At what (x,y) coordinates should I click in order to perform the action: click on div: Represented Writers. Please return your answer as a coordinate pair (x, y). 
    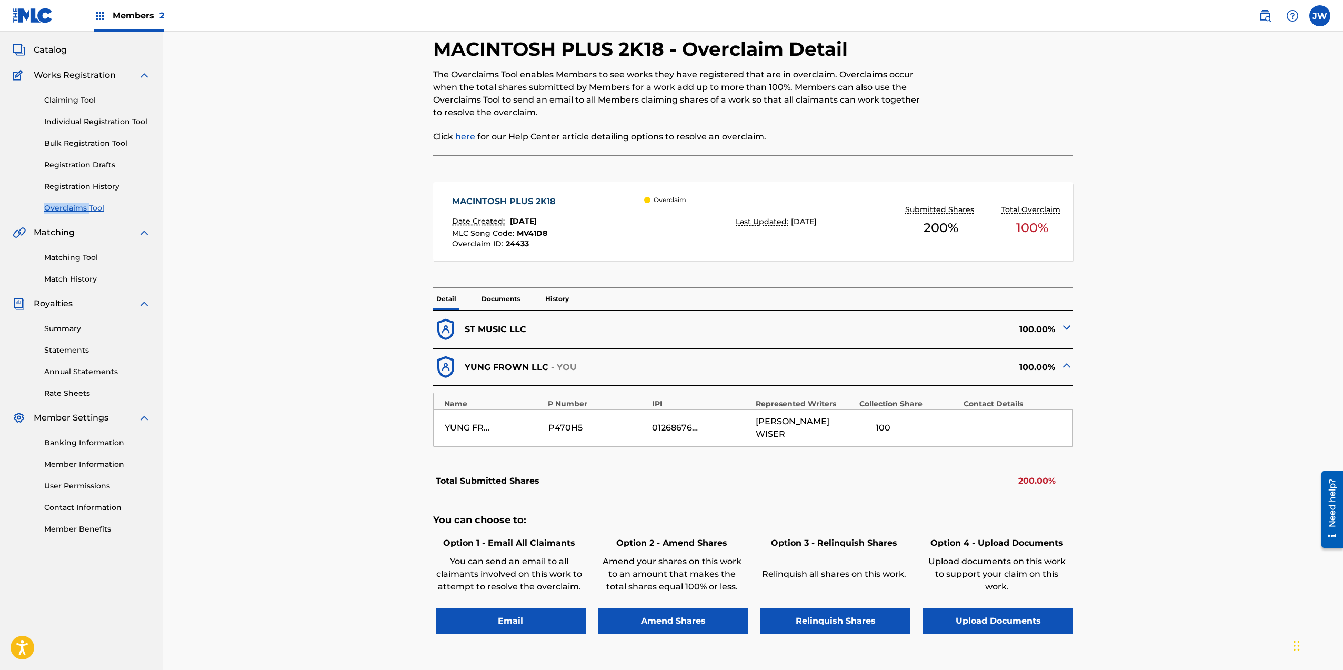
    Looking at the image, I should click on (804, 404).